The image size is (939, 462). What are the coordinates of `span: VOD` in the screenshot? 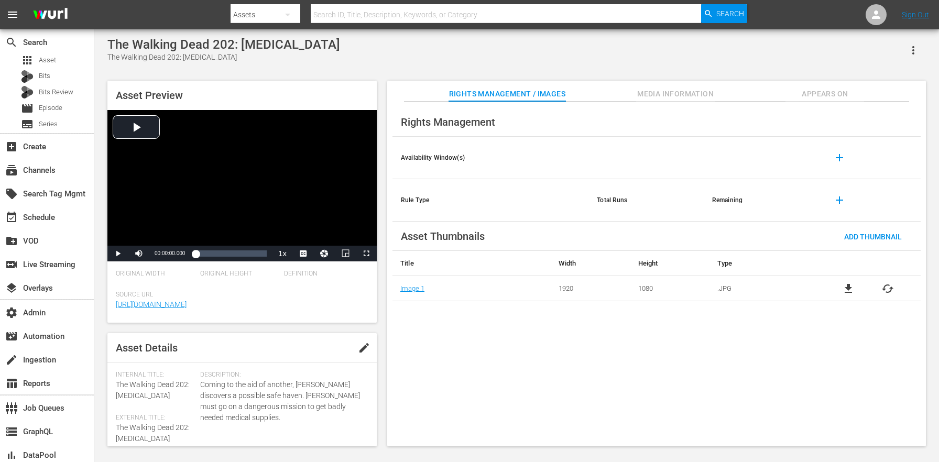 It's located at (12, 241).